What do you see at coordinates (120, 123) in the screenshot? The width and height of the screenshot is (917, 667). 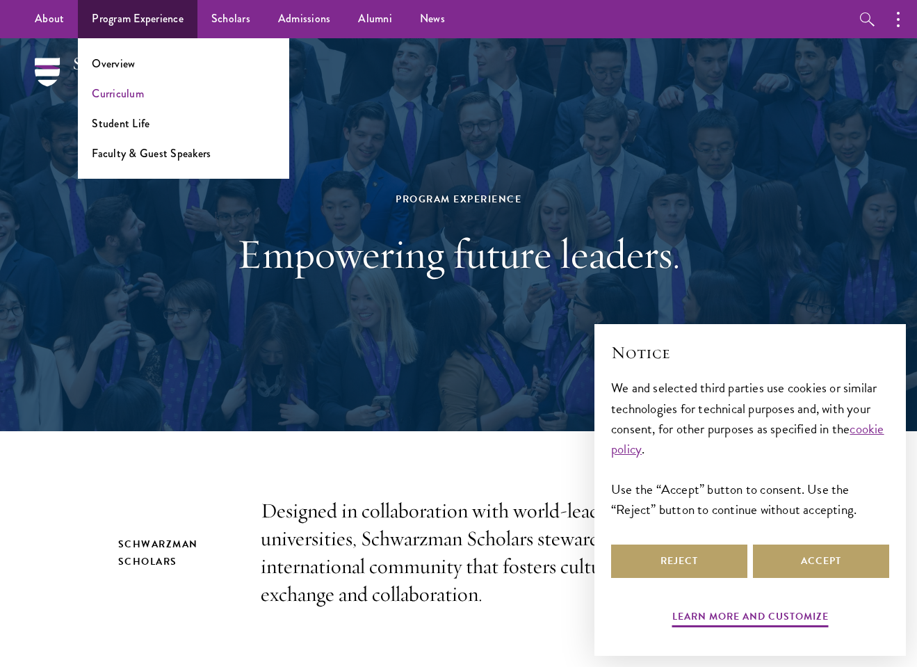 I see `span: Student Life` at bounding box center [120, 123].